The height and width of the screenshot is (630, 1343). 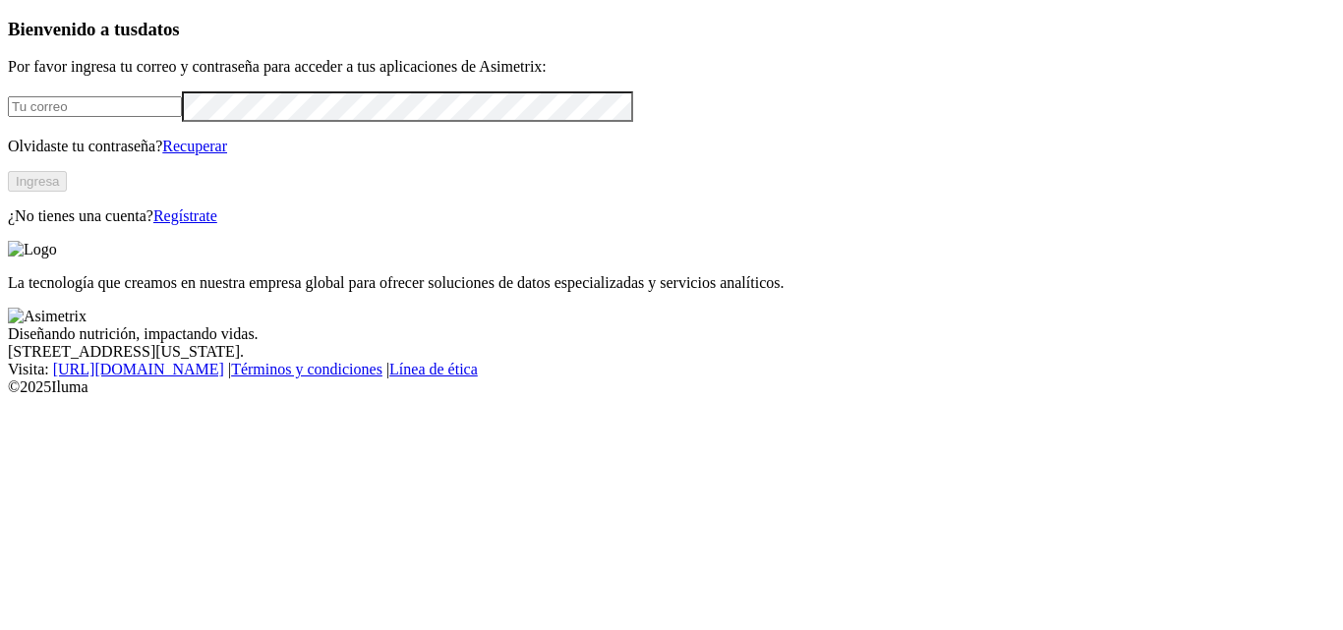 What do you see at coordinates (158, 29) in the screenshot?
I see `span: datos` at bounding box center [158, 29].